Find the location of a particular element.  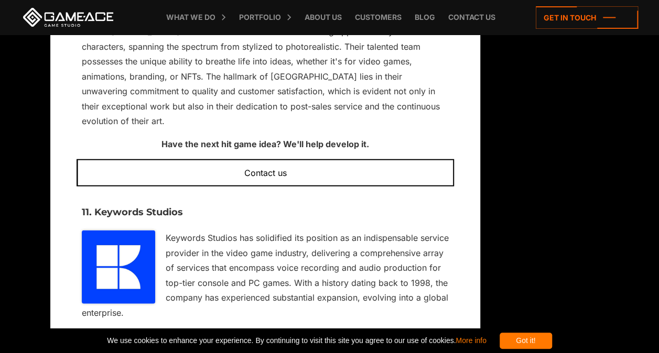

a: More info is located at coordinates (471, 341).